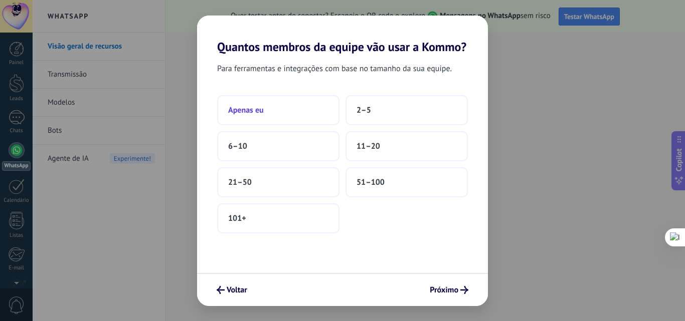 The image size is (685, 321). Describe the element at coordinates (364, 110) in the screenshot. I see `span: 2–5` at that location.